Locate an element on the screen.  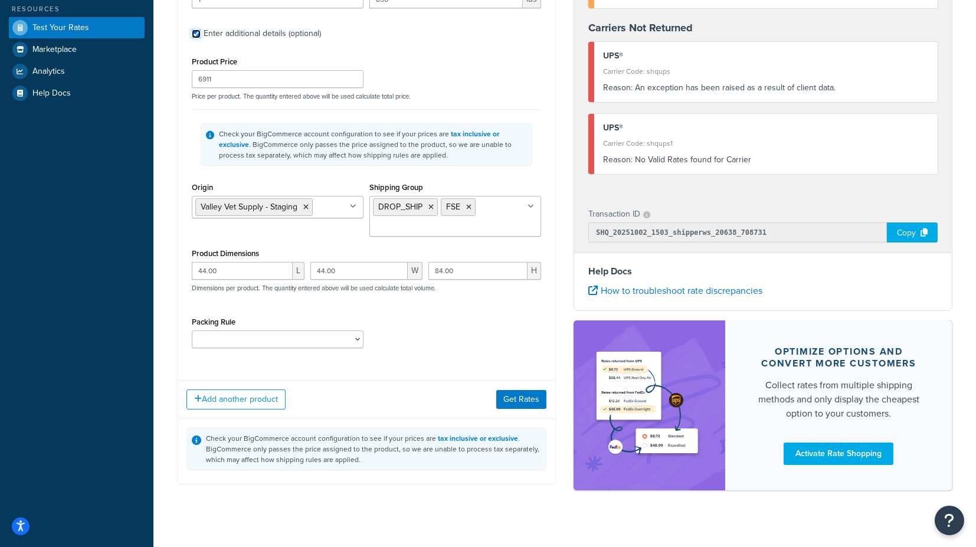
div: Carrier Code: shqups1 is located at coordinates (766, 144).